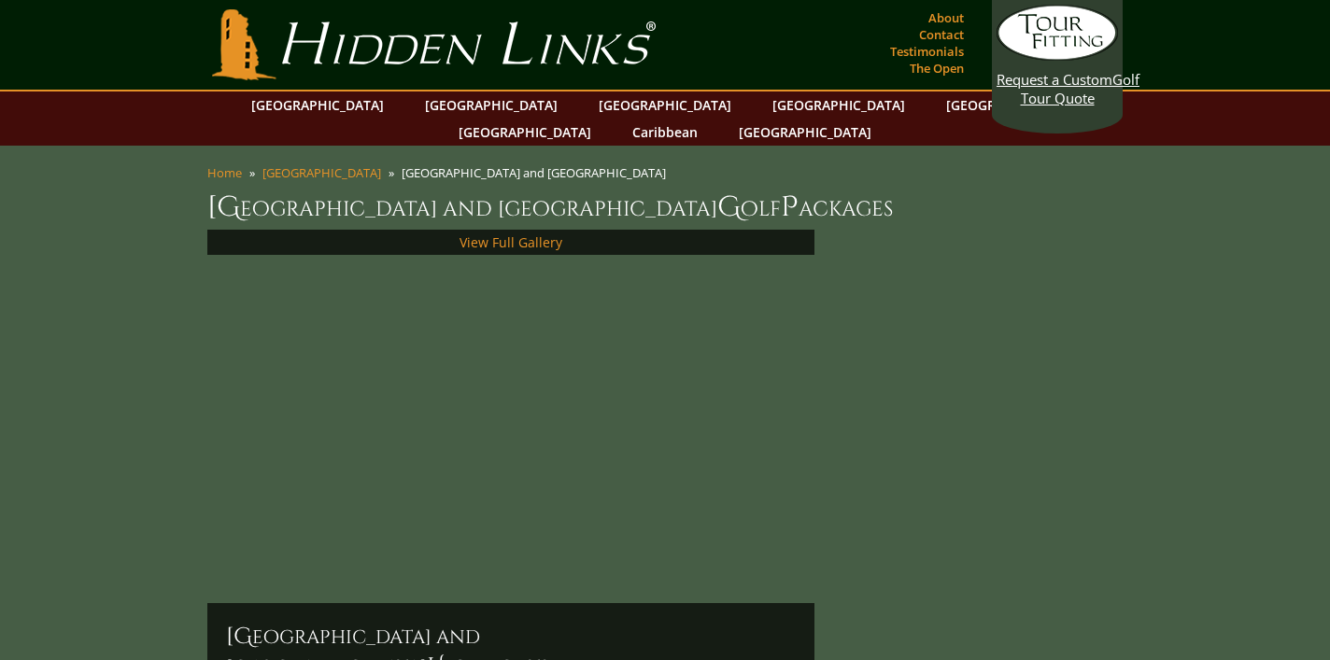 This screenshot has width=1330, height=660. Describe the element at coordinates (1057, 56) in the screenshot. I see `a: Request a CustomGolf Tour Quote` at that location.